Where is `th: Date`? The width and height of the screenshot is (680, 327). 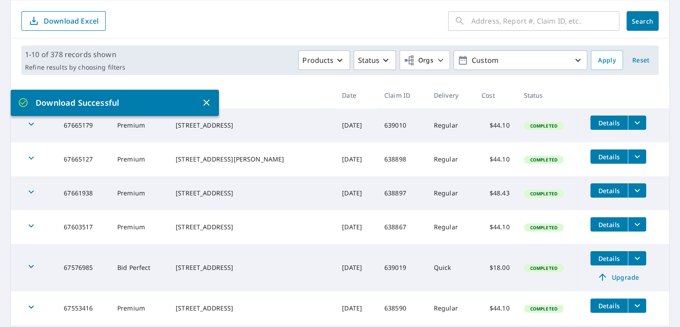 th: Date is located at coordinates (356, 95).